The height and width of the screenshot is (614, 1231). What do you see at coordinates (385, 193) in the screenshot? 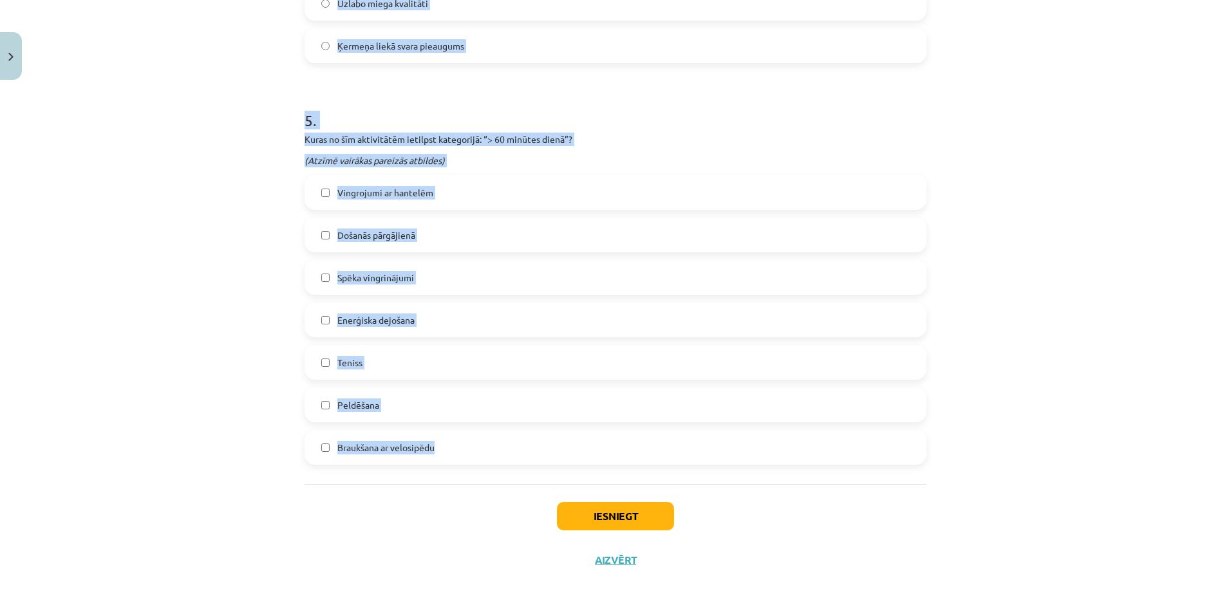
I see `span: Vingrojumi ar hantelēm` at bounding box center [385, 193].